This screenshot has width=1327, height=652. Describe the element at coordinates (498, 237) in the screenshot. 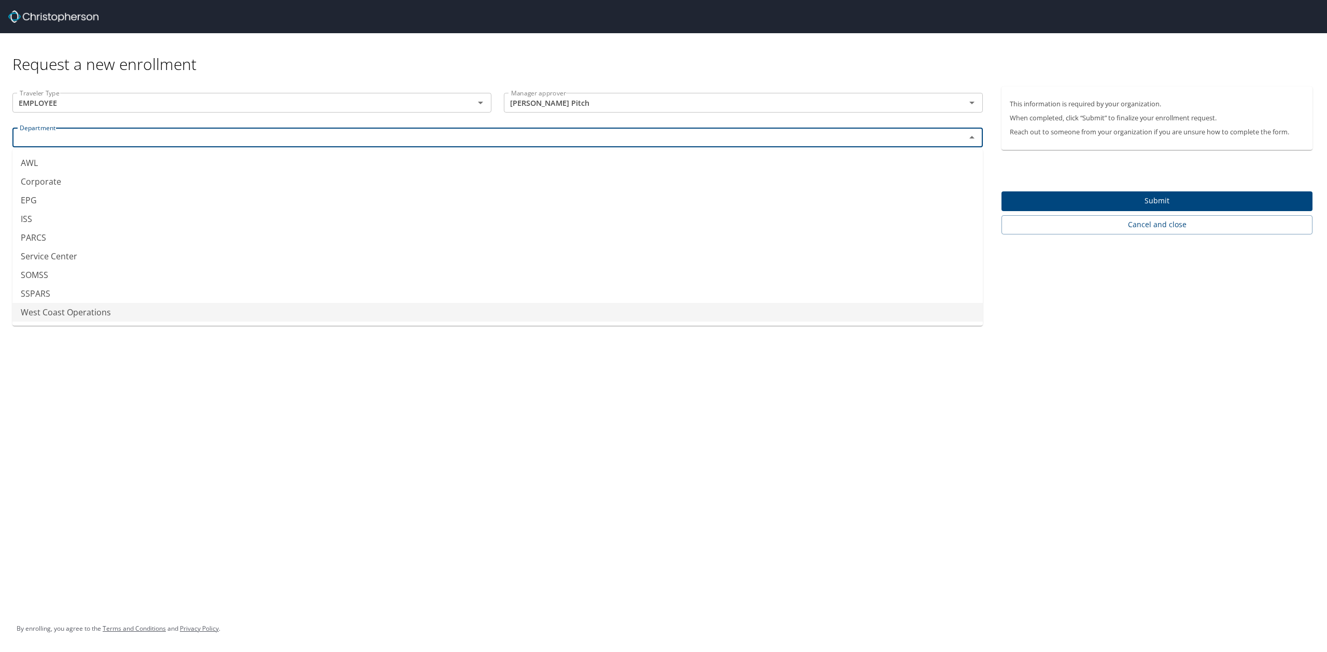

I see `li: PARCS` at that location.